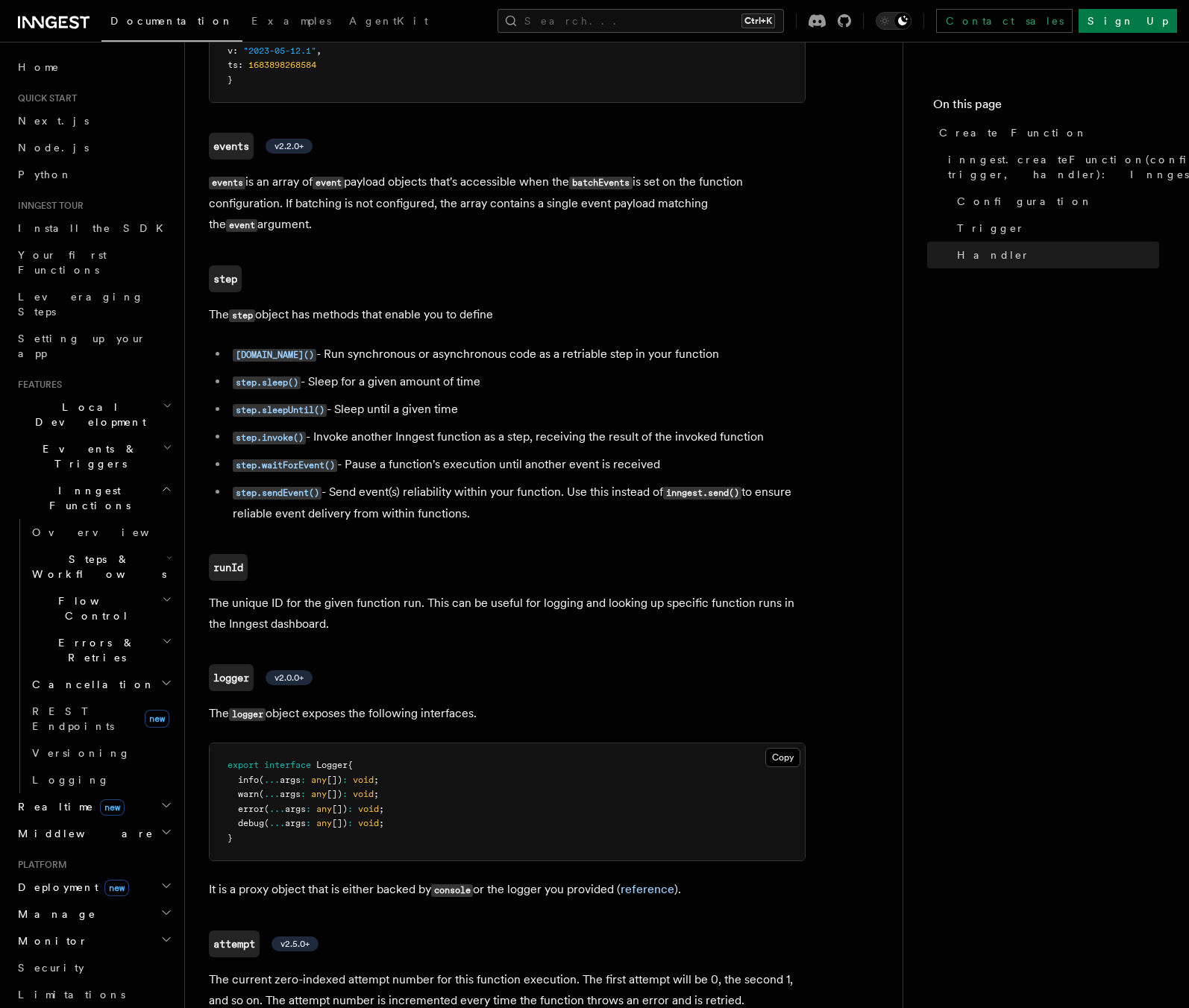 This screenshot has height=1008, width=1189. Describe the element at coordinates (81, 754) in the screenshot. I see `span: Versioning` at that location.